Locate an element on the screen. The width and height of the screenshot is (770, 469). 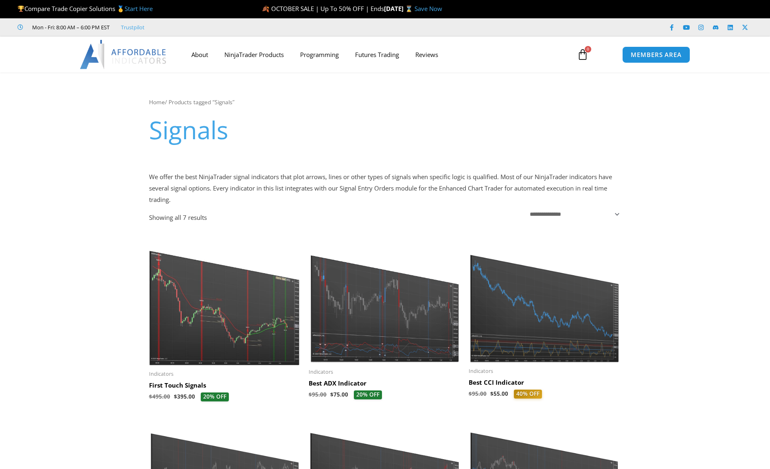
a: First Touch Signals is located at coordinates (225, 387).